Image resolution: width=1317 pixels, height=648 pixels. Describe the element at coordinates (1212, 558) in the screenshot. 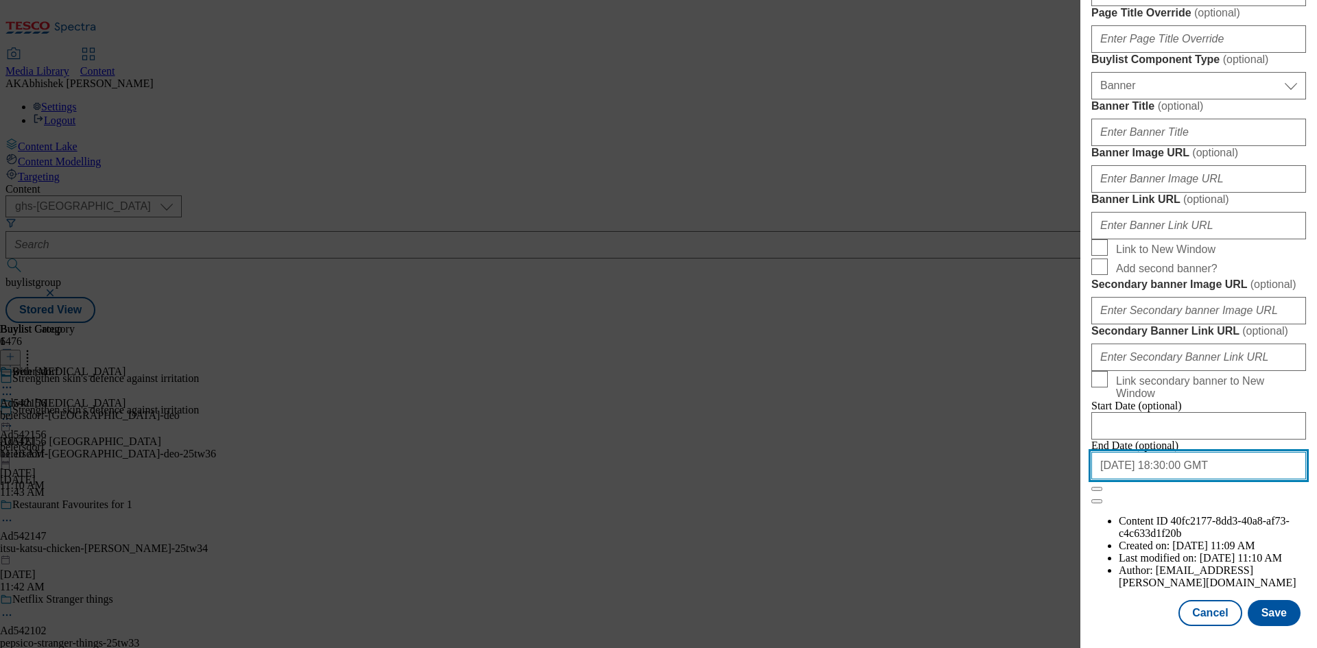

I see `li: Last modified on:` at that location.